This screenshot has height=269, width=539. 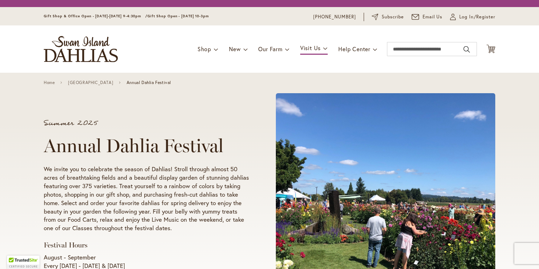 I want to click on p: We invite you to celebrate the season of Dahlias! Stroll through almost 50 acres of breathtaking ..., so click(x=146, y=199).